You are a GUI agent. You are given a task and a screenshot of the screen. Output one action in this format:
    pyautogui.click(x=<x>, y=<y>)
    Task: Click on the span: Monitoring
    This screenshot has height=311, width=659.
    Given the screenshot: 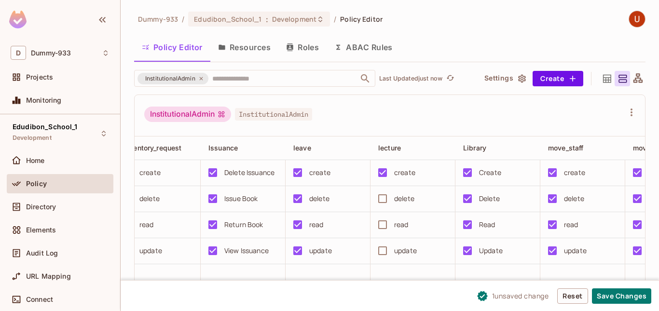 What is the action you would take?
    pyautogui.click(x=44, y=100)
    